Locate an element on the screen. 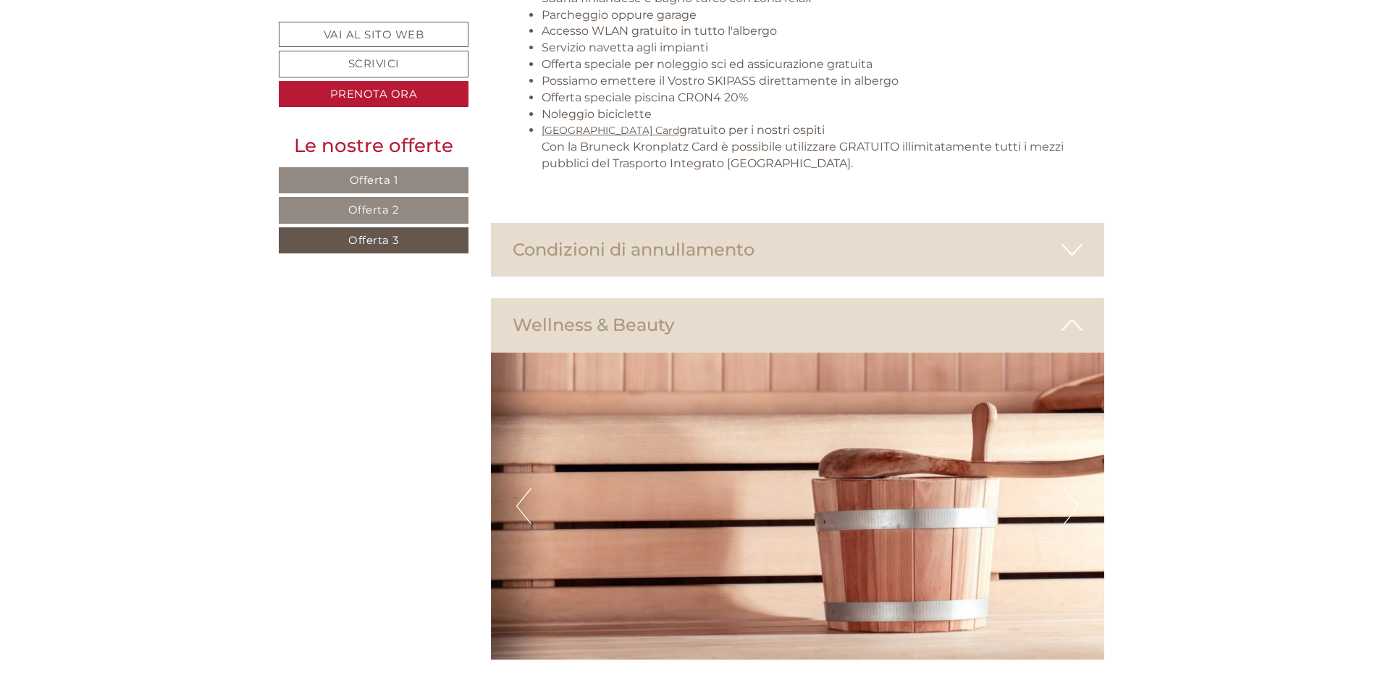 The height and width of the screenshot is (690, 1383). span: Offerta 1 is located at coordinates (374, 180).